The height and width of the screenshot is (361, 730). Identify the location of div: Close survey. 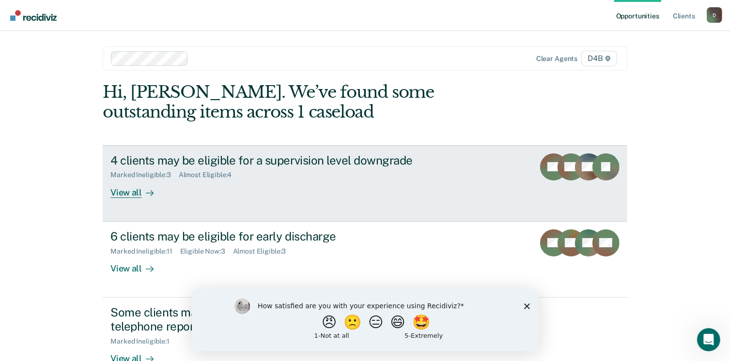
(335, 17).